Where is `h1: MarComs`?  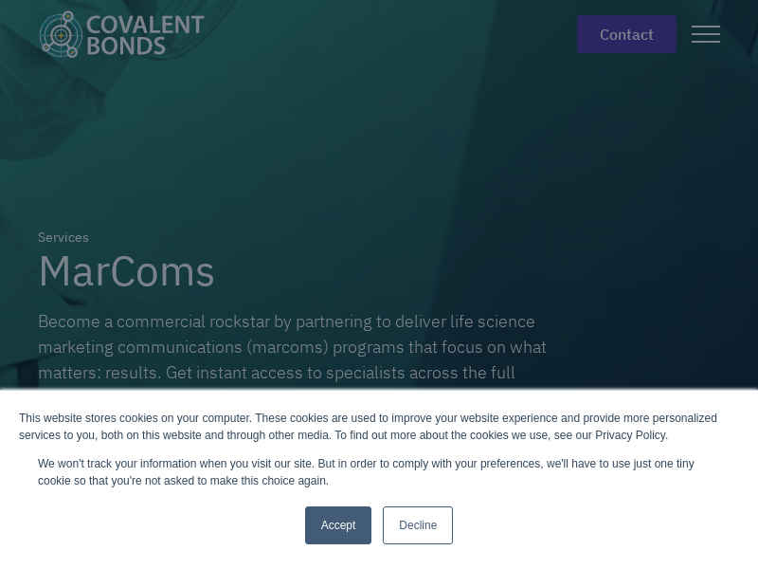
h1: MarComs is located at coordinates (126, 270).